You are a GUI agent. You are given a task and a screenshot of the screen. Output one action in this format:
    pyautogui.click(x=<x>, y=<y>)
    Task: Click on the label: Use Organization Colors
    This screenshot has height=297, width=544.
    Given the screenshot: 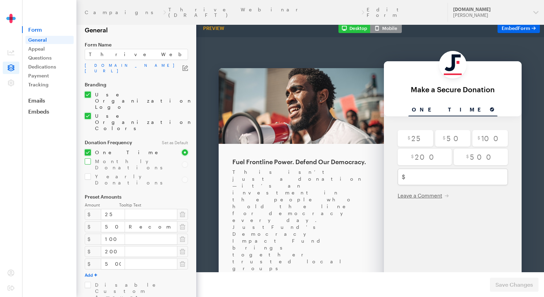 What is the action you would take?
    pyautogui.click(x=140, y=122)
    